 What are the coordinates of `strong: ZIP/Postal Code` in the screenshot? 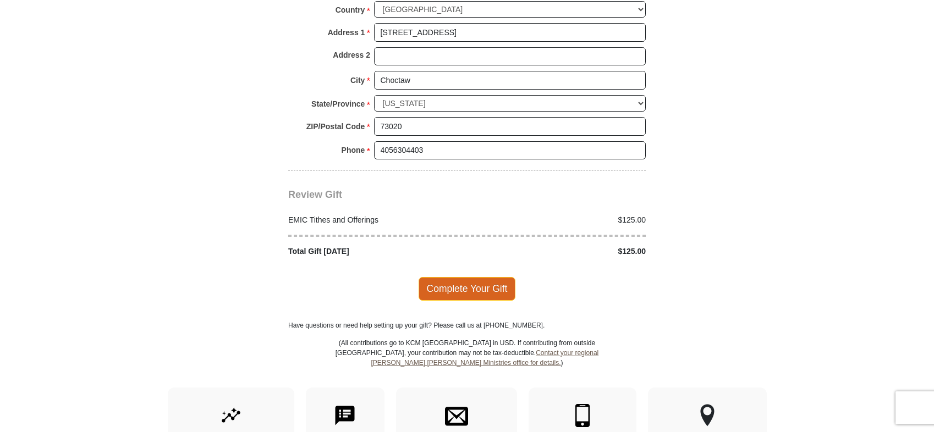 It's located at (336, 127).